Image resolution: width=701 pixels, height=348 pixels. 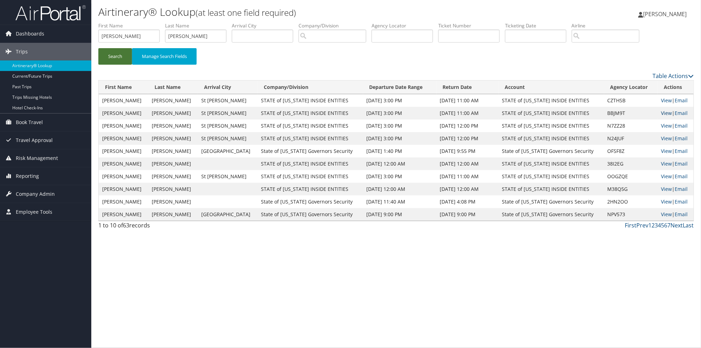 I want to click on a: 2, so click(x=653, y=225).